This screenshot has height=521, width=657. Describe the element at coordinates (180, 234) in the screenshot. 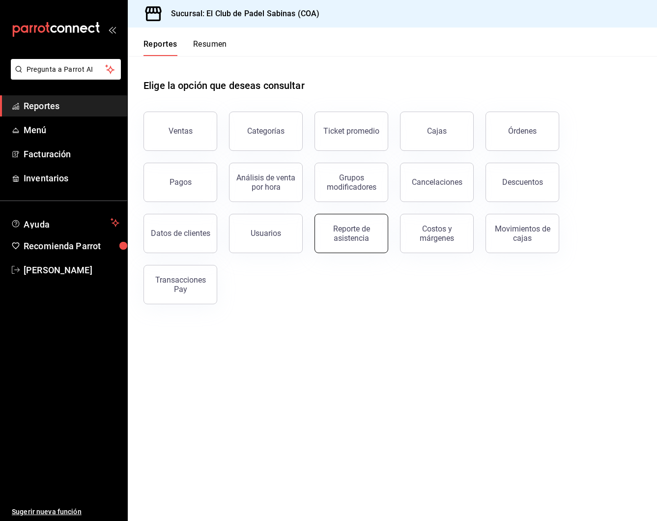

I see `button: Datos de clientes` at that location.